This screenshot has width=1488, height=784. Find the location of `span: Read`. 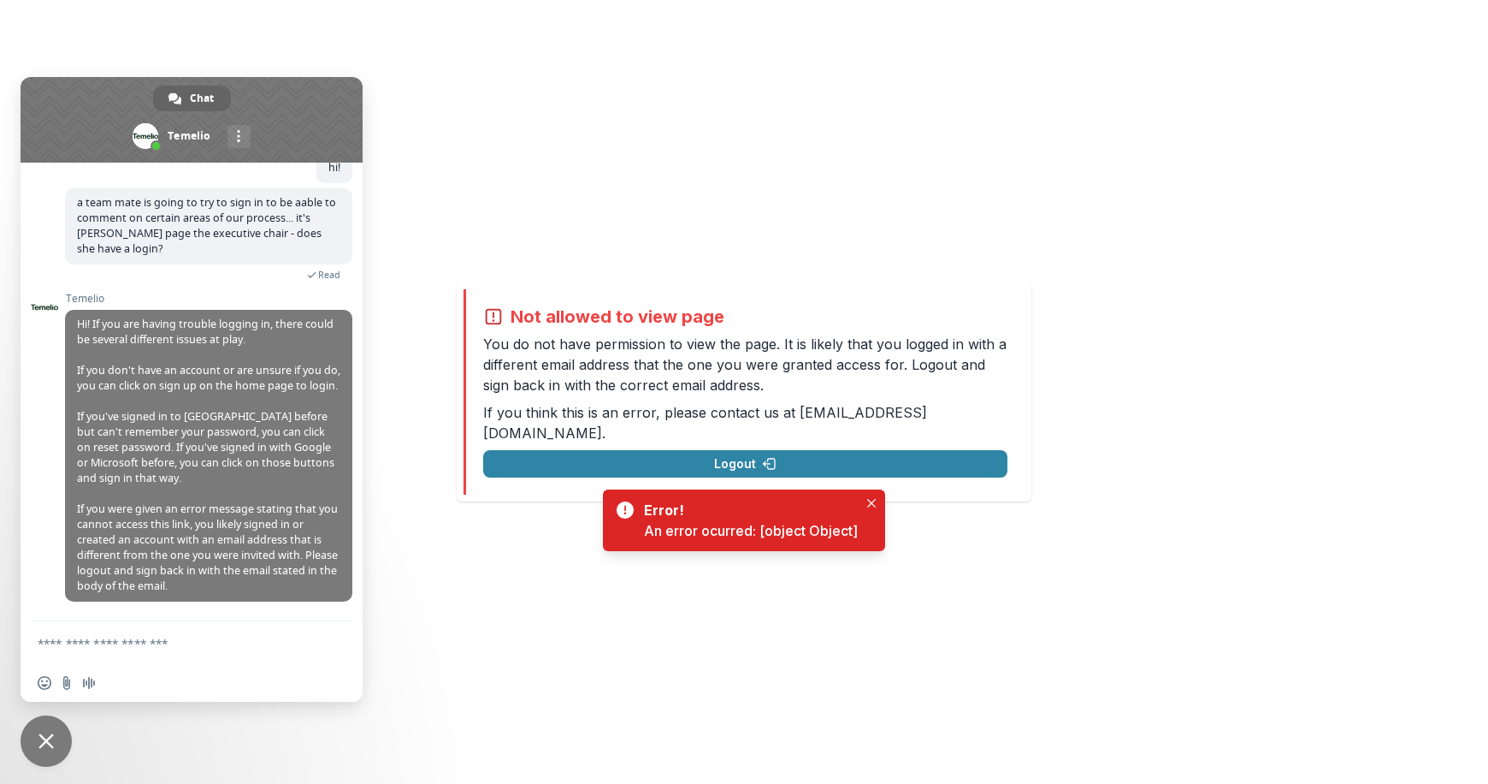

span: Read is located at coordinates (329, 275).